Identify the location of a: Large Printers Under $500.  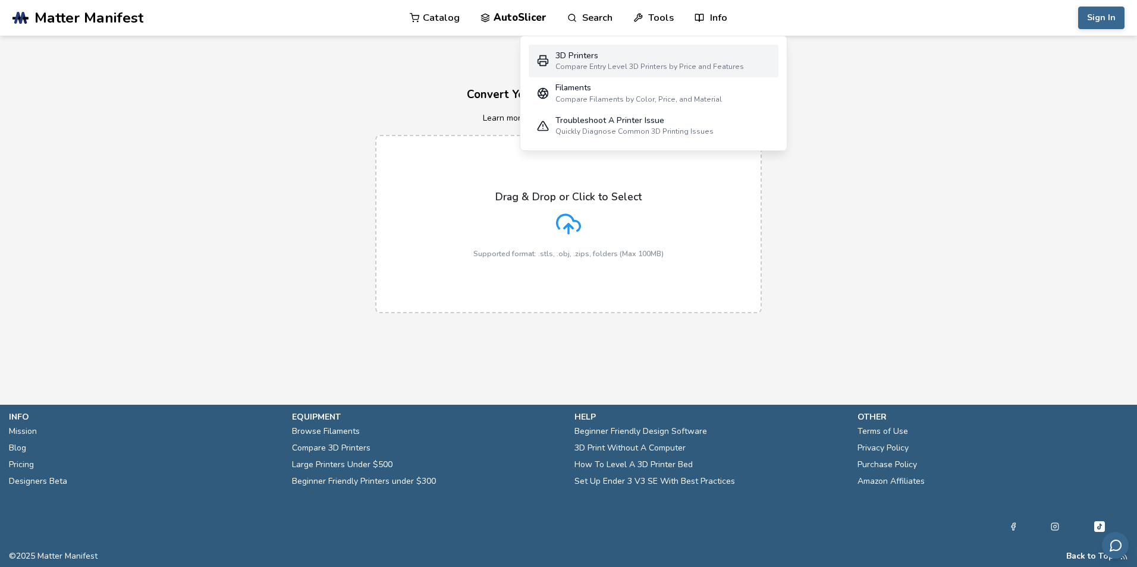
(342, 465).